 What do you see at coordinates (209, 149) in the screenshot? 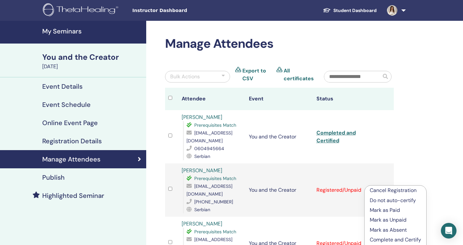
I see `span: 0604945664` at bounding box center [209, 149].